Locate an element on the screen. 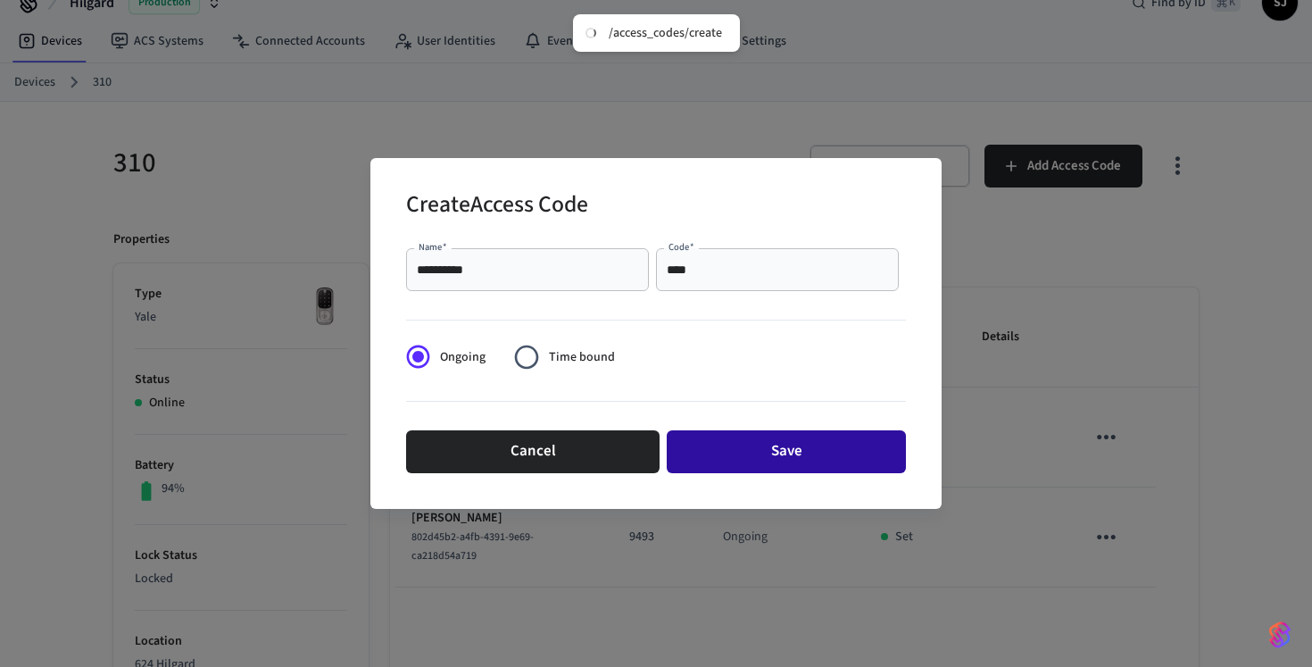  span: Time bound is located at coordinates (582, 357).